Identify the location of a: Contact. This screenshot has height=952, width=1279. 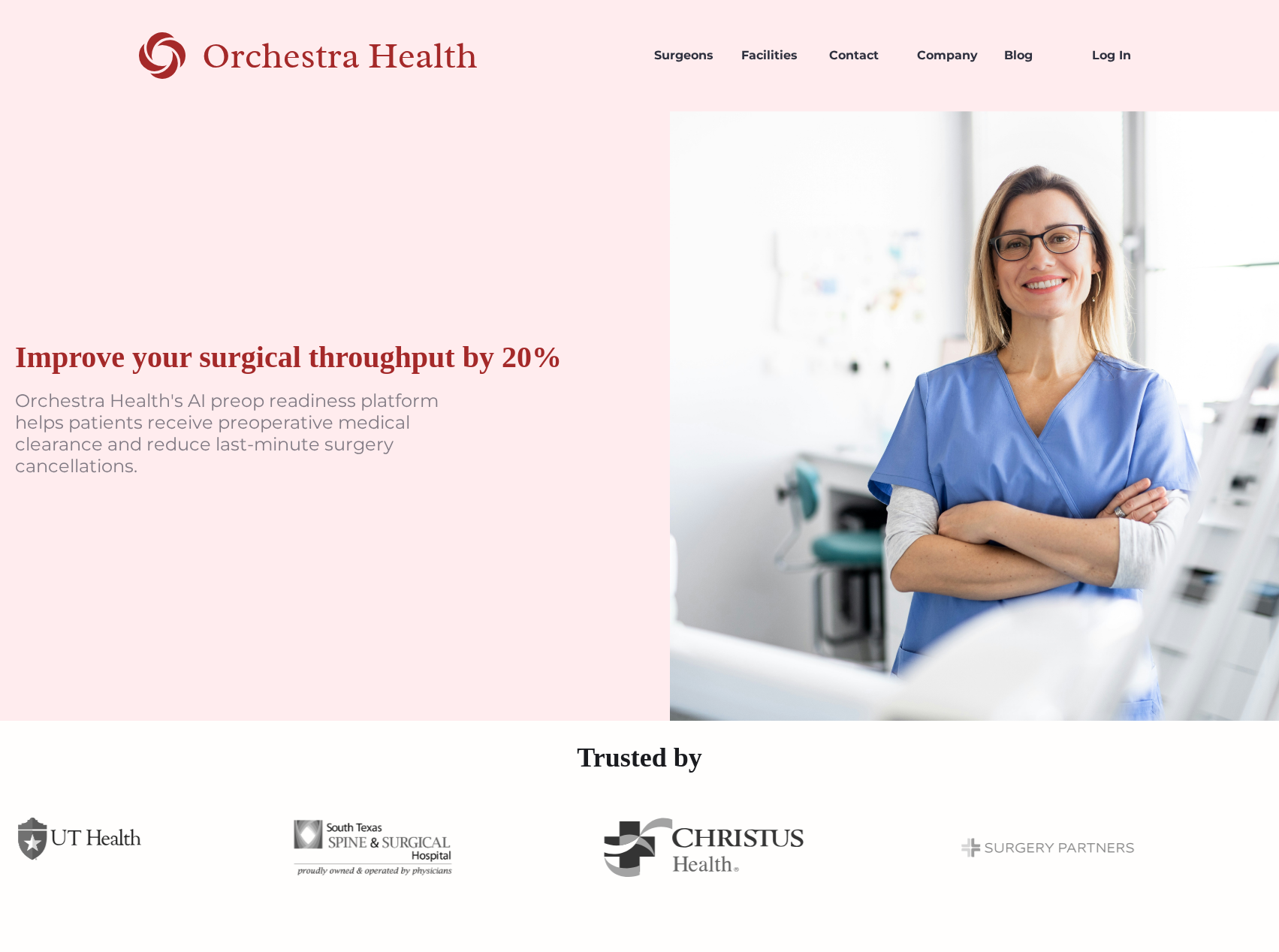
(860, 56).